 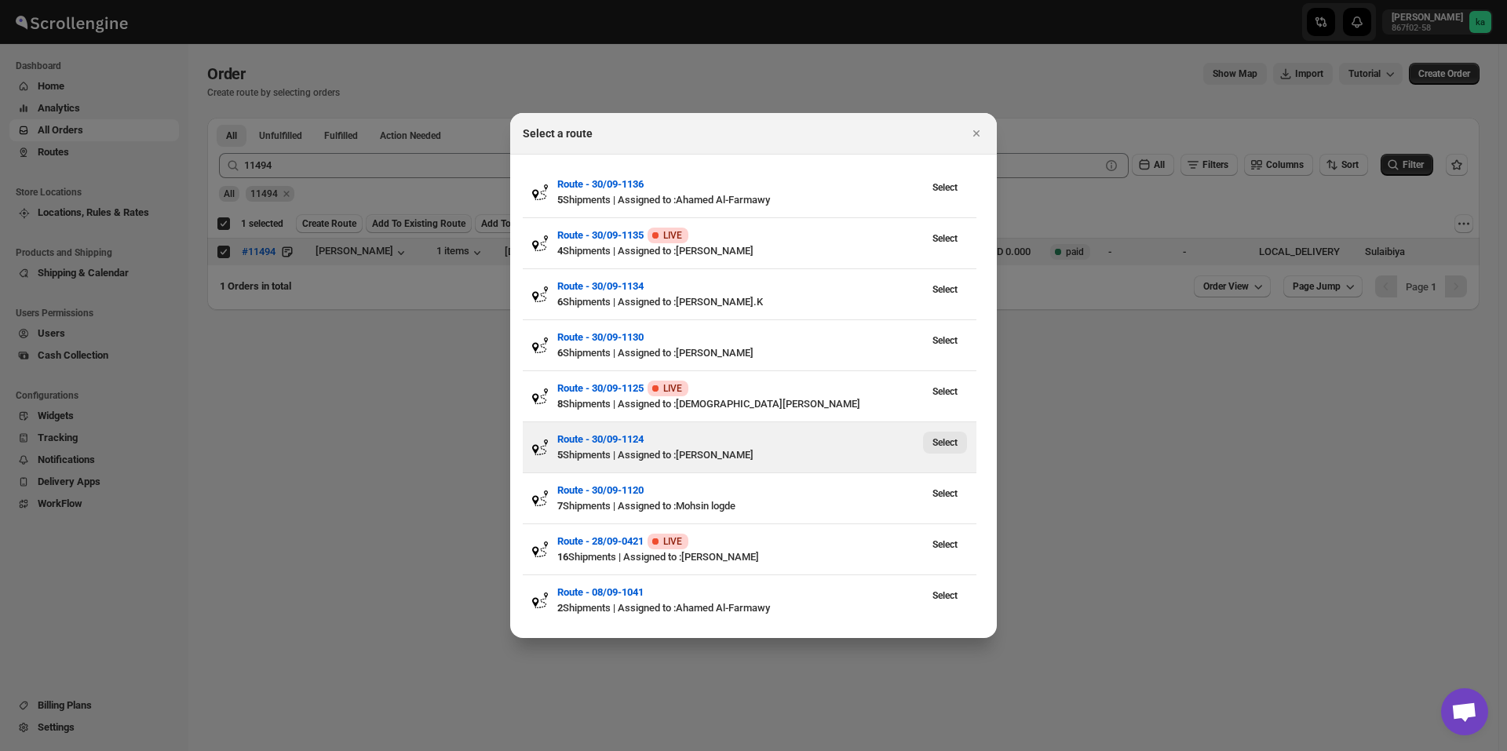 I want to click on h2: Select a route, so click(x=557, y=133).